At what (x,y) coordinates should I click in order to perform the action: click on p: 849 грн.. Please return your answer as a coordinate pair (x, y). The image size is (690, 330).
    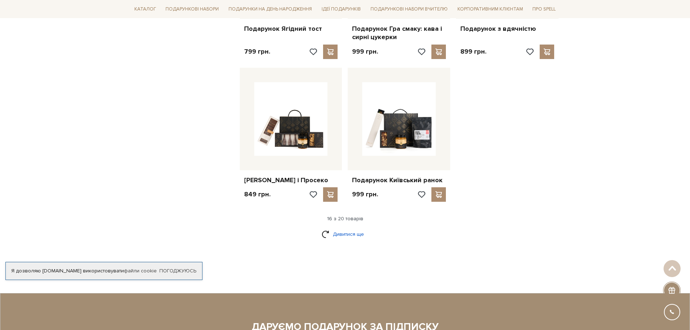
    Looking at the image, I should click on (257, 194).